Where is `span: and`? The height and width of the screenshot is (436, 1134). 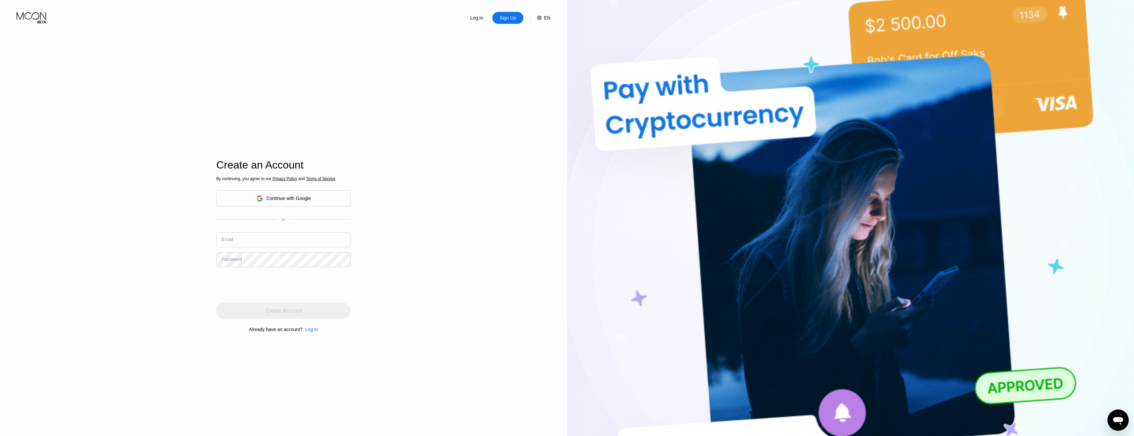
span: and is located at coordinates (301, 179).